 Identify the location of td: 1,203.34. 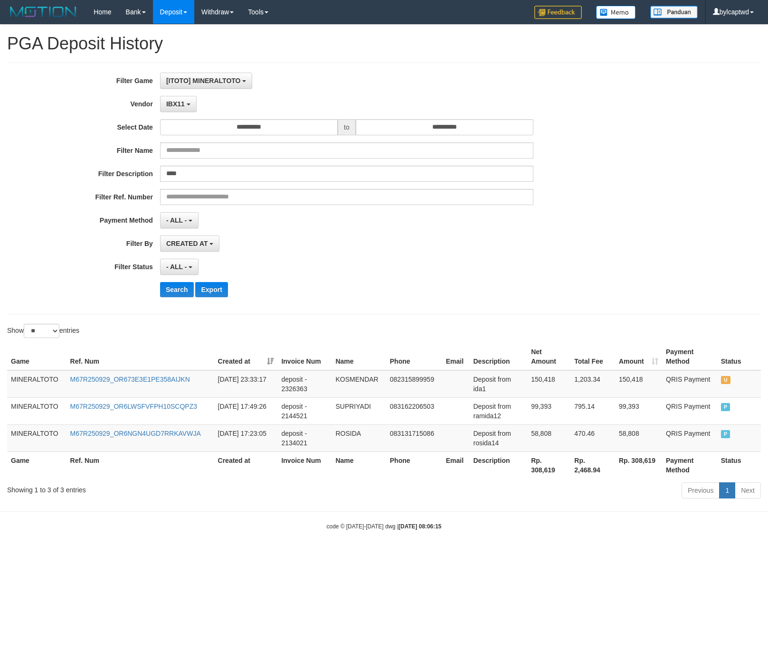
(593, 384).